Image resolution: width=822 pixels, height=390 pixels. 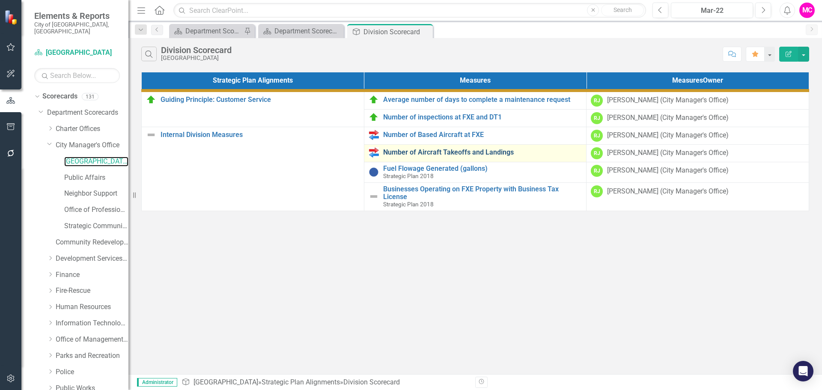 I want to click on a: Department Scorecards, so click(x=88, y=113).